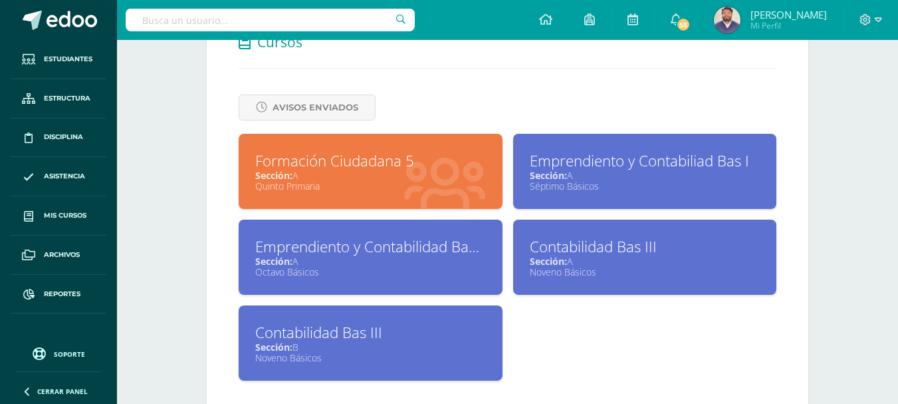  What do you see at coordinates (645, 257) in the screenshot?
I see `a: Contabilidad Bas IIISección:ANoveno Básicos` at bounding box center [645, 257].